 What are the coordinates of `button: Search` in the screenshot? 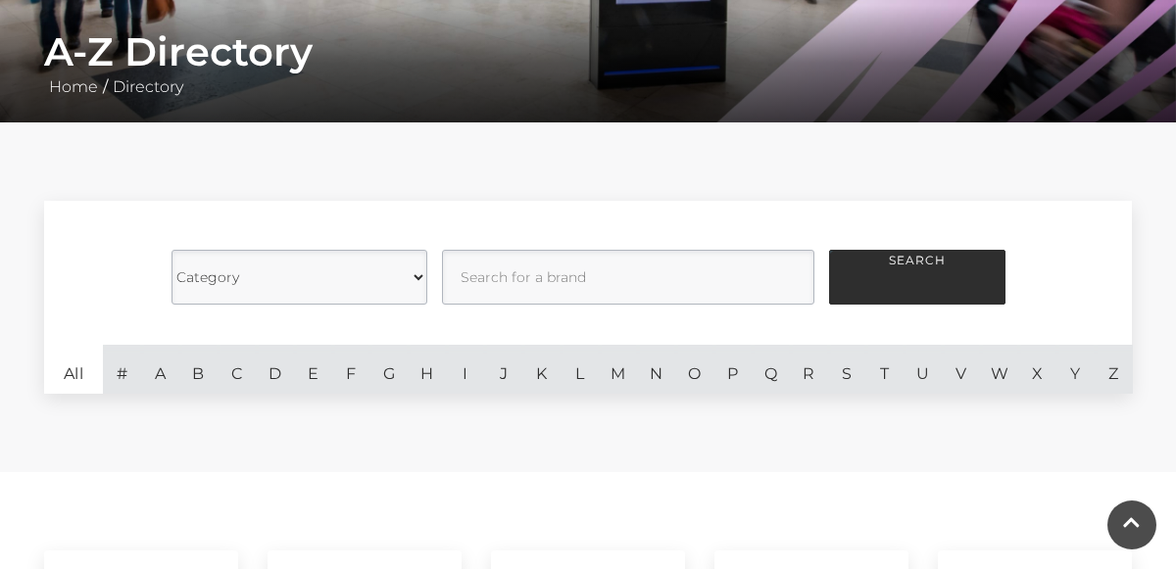 It's located at (917, 277).